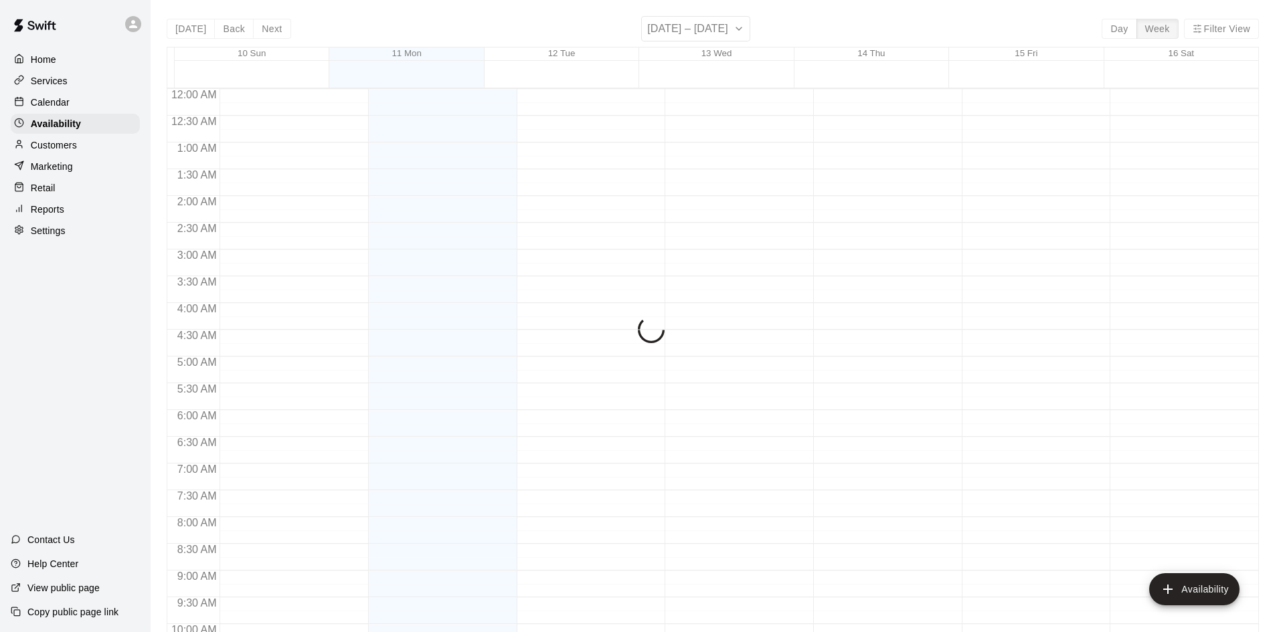  I want to click on a: Services, so click(75, 81).